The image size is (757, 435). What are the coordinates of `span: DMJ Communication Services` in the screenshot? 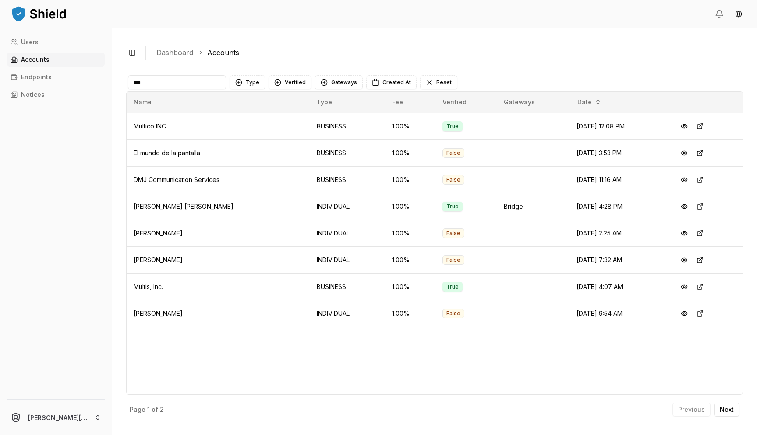 It's located at (177, 179).